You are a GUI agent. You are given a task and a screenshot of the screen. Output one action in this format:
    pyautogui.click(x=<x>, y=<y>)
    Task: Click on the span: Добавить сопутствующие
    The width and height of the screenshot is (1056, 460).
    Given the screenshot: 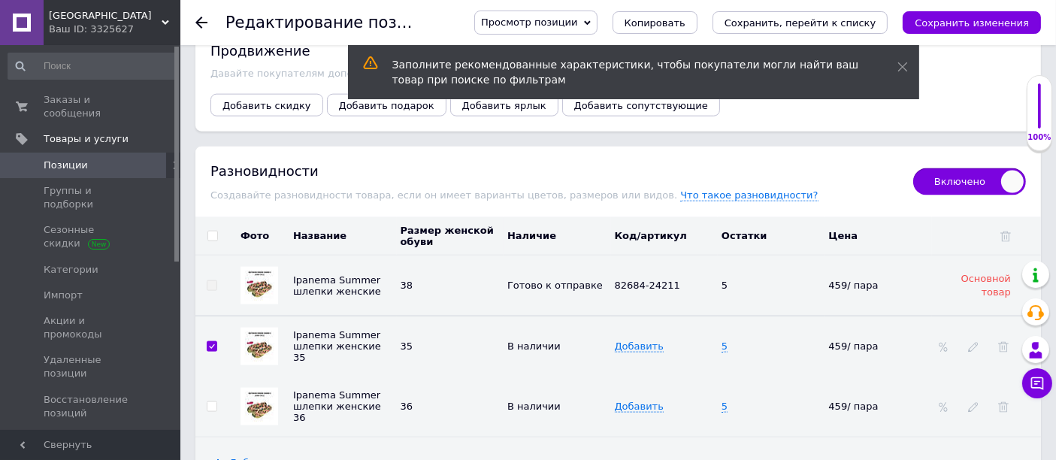 What is the action you would take?
    pyautogui.click(x=641, y=105)
    